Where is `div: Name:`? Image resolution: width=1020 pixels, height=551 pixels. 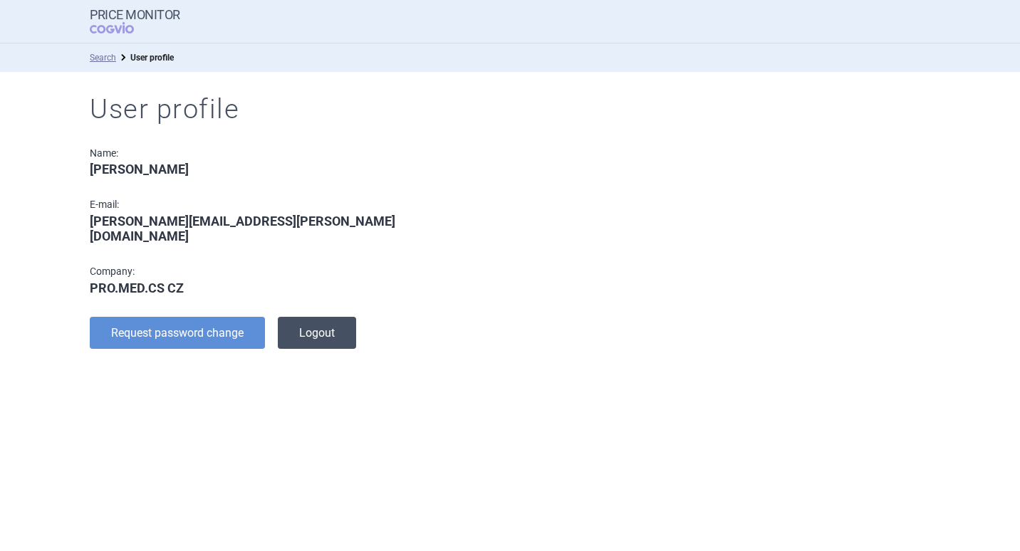
div: Name: is located at coordinates (258, 153).